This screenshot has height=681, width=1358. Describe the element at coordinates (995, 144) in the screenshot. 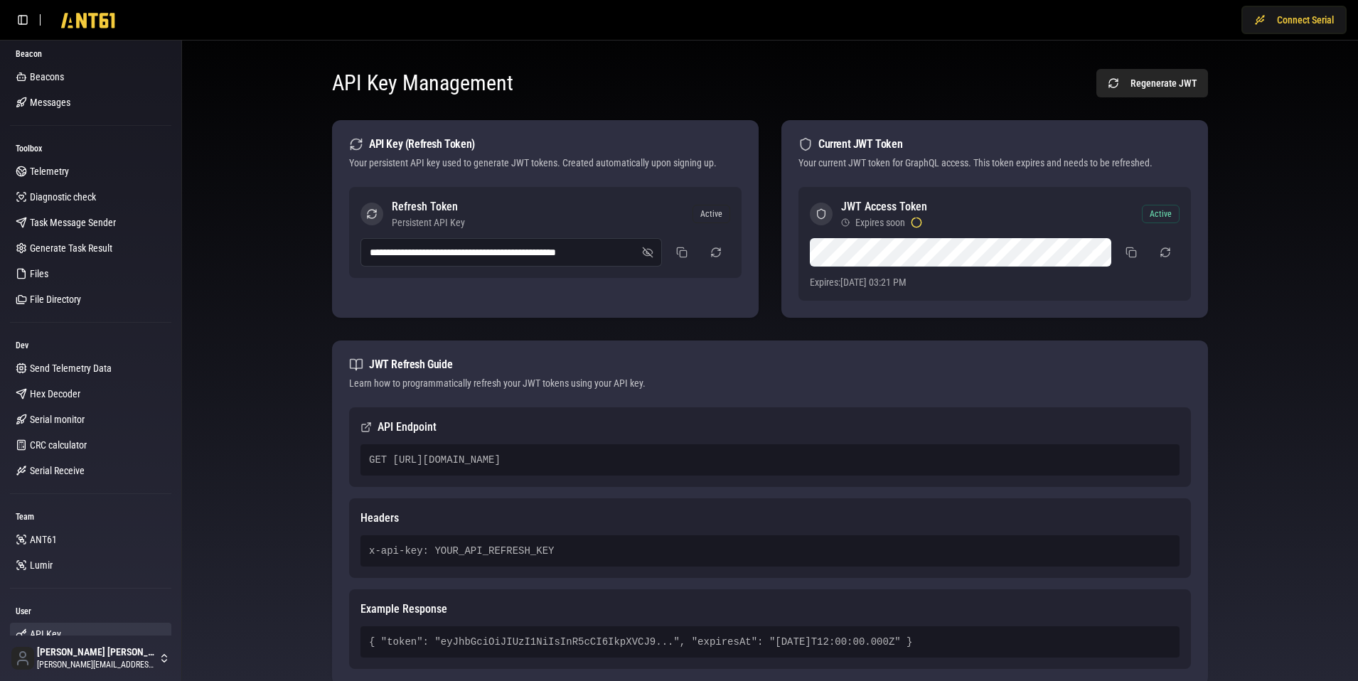

I see `div: Current JWT Token` at that location.